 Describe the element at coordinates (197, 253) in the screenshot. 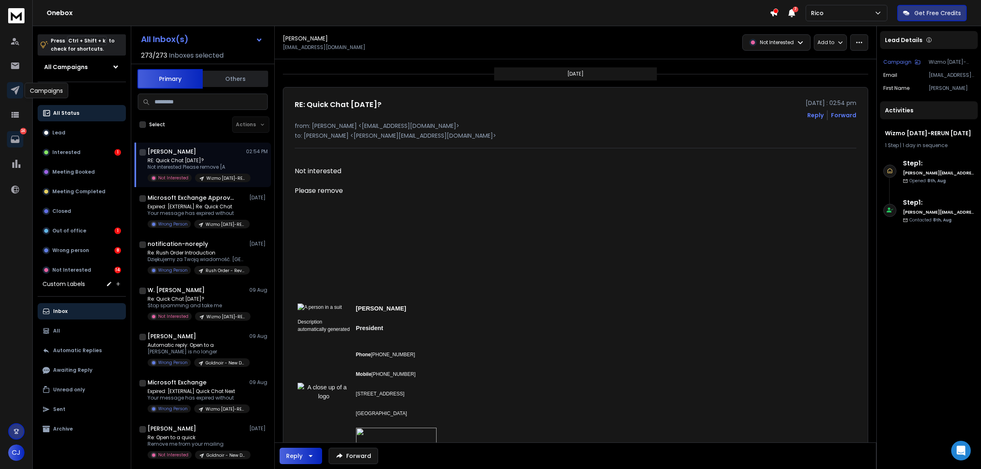

I see `p: Re: Rush Order Introduction` at that location.